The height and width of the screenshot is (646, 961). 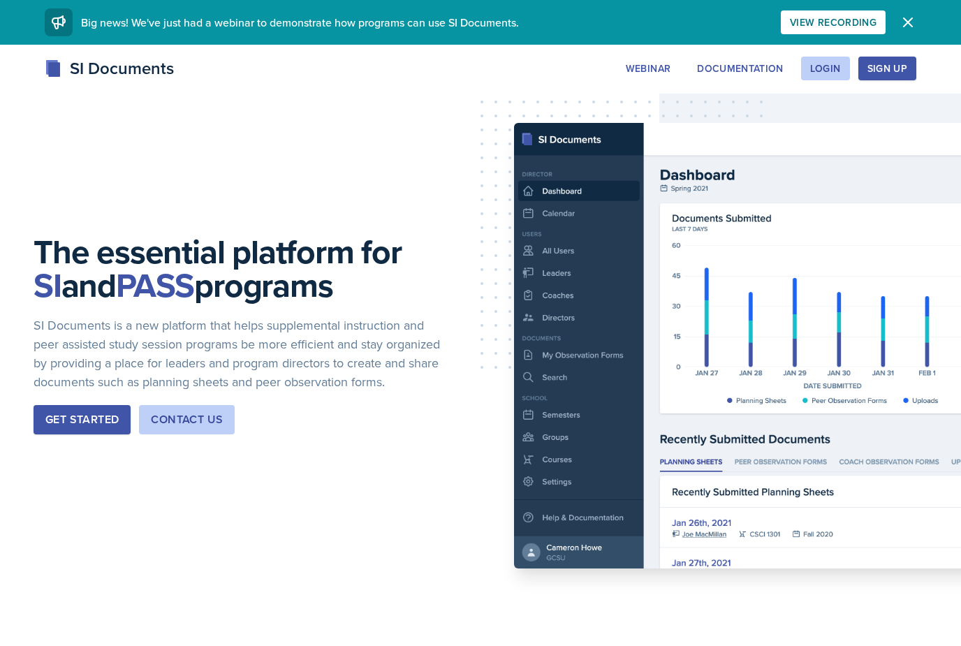 What do you see at coordinates (186, 420) in the screenshot?
I see `div: Contact Us` at bounding box center [186, 420].